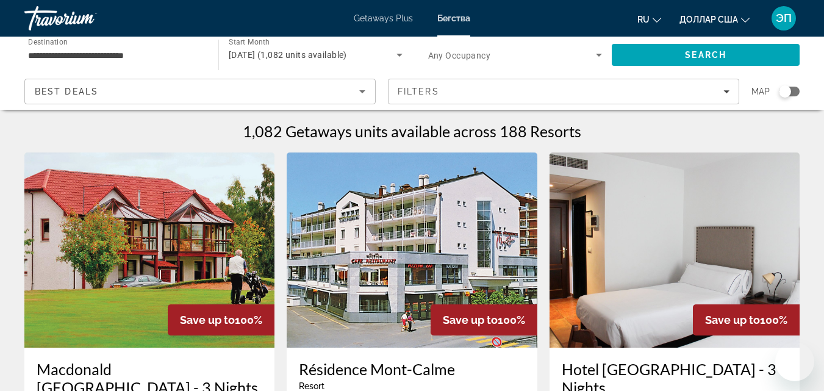  Describe the element at coordinates (760, 91) in the screenshot. I see `span: Map` at that location.